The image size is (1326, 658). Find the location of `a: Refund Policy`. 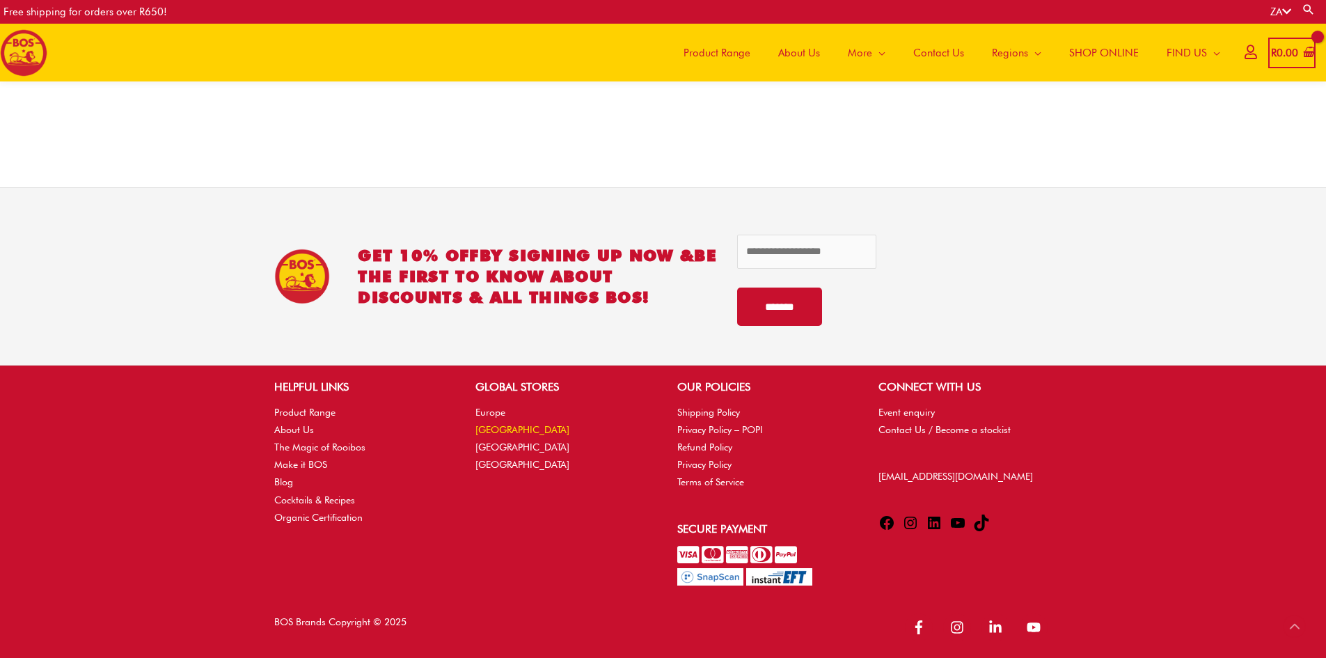

a: Refund Policy is located at coordinates (705, 447).